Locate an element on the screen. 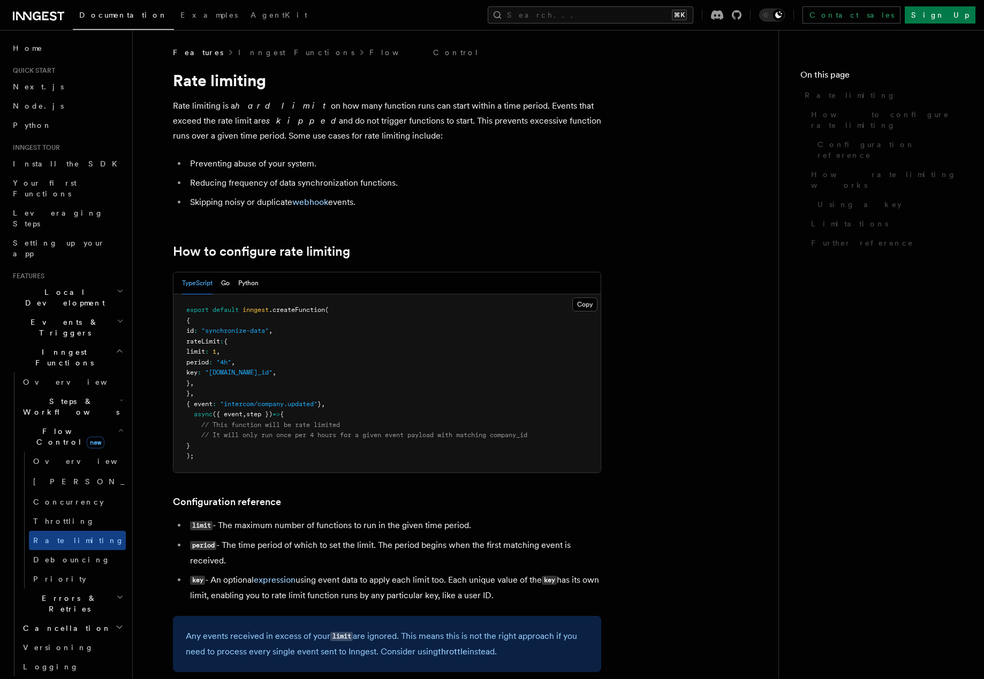 The image size is (984, 679). span: How to configure rate limiting is located at coordinates (886, 120).